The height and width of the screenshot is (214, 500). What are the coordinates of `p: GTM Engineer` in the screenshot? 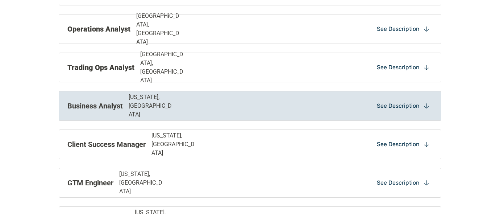 It's located at (90, 183).